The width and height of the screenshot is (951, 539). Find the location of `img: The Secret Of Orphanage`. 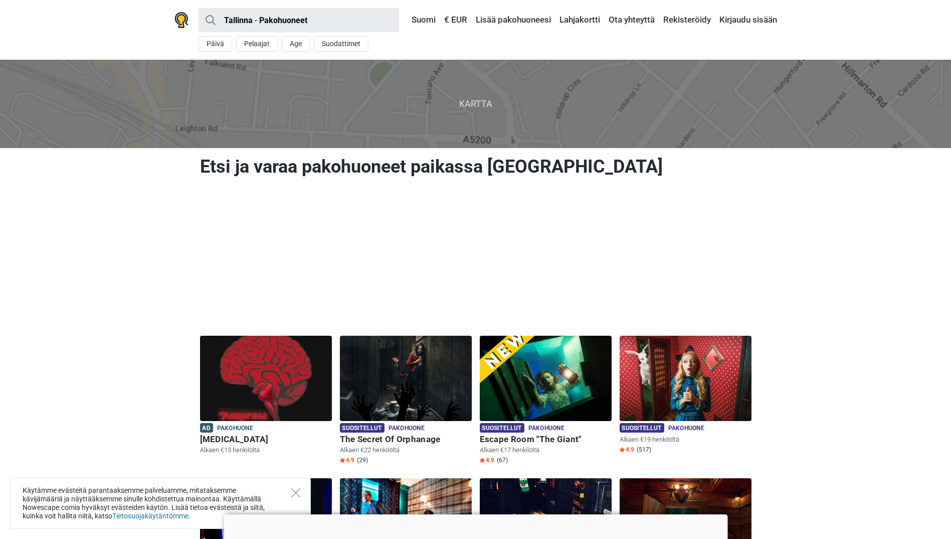

img: The Secret Of Orphanage is located at coordinates (406, 378).